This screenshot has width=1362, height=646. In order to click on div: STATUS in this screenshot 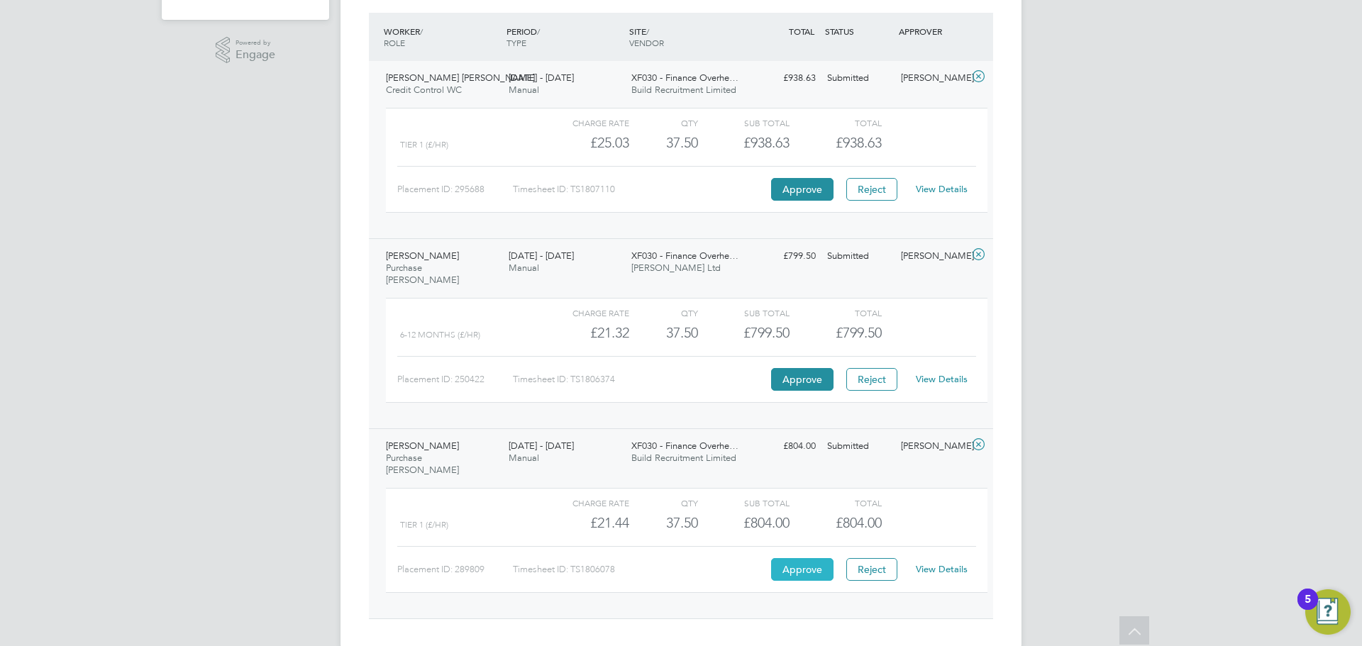, I will do `click(858, 31)`.